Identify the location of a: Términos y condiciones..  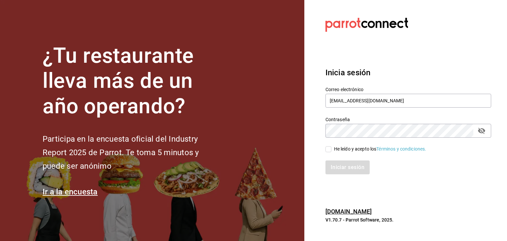
(401, 149).